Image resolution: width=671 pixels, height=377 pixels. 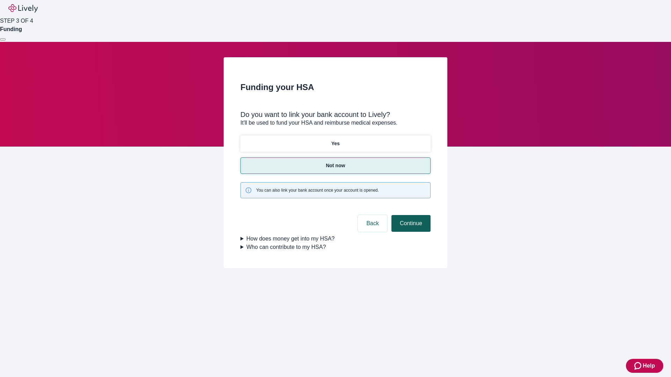 What do you see at coordinates (317, 190) in the screenshot?
I see `span: You can also link your bank account once your account is opened.` at bounding box center [317, 190].